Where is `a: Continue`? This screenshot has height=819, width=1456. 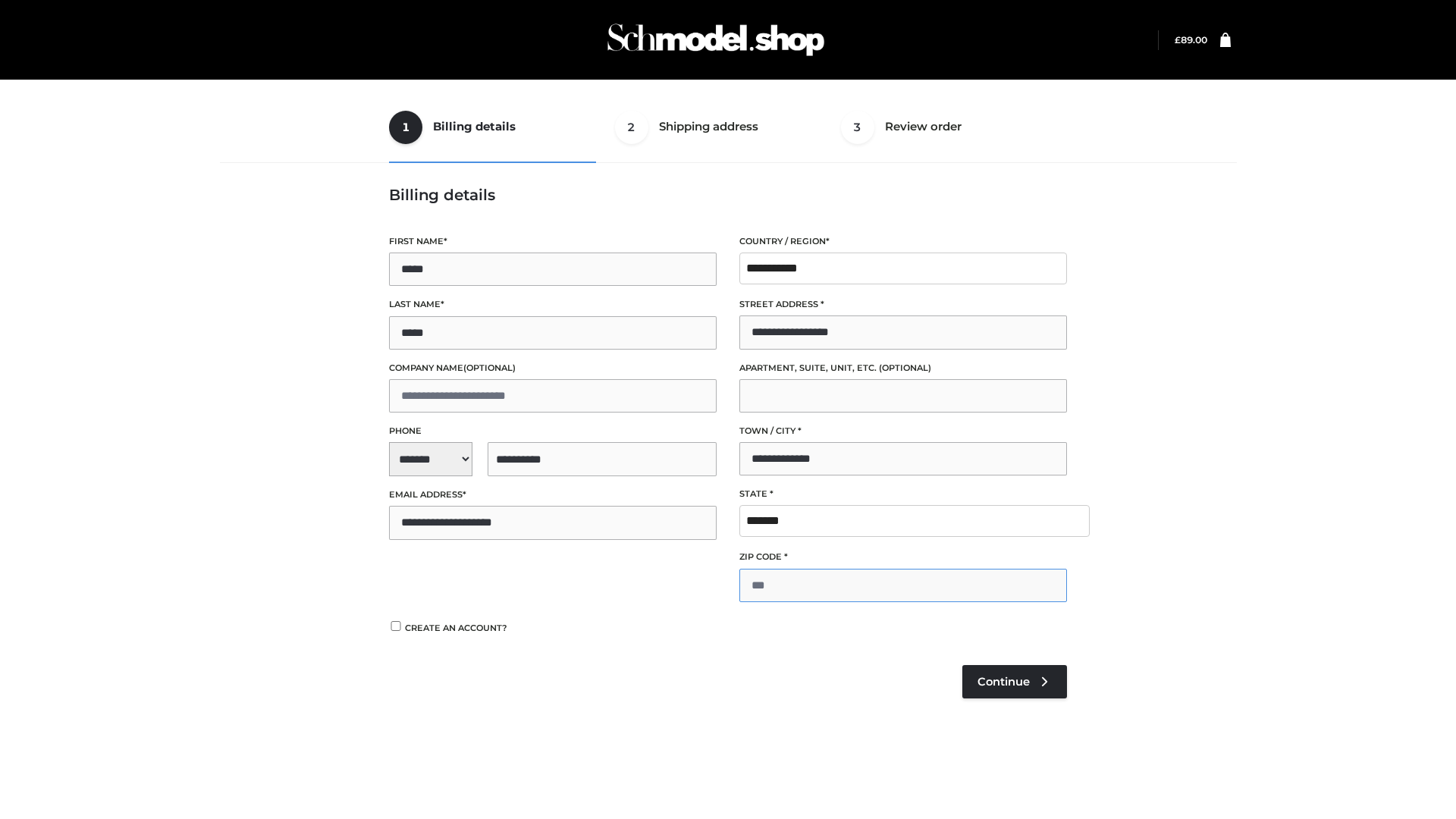
a: Continue is located at coordinates (1015, 681).